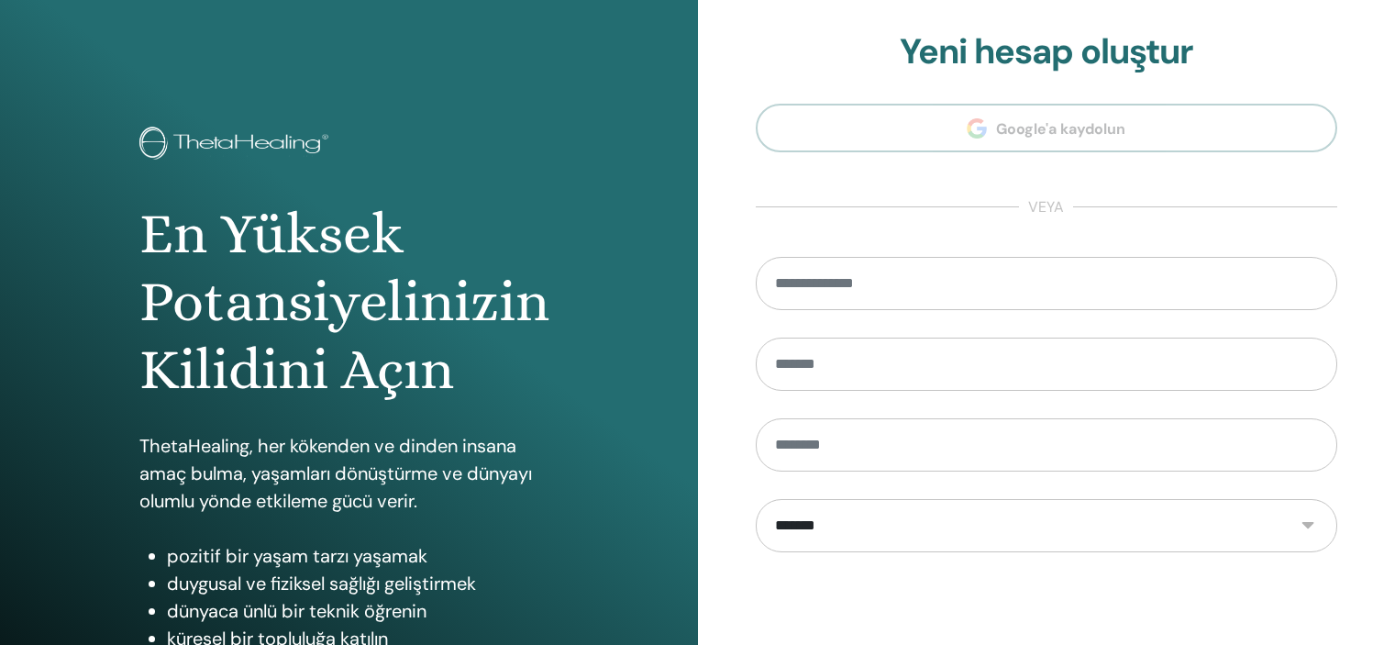 The height and width of the screenshot is (645, 1395). What do you see at coordinates (1046, 52) in the screenshot?
I see `h2: Yeni hesap oluştur` at bounding box center [1046, 52].